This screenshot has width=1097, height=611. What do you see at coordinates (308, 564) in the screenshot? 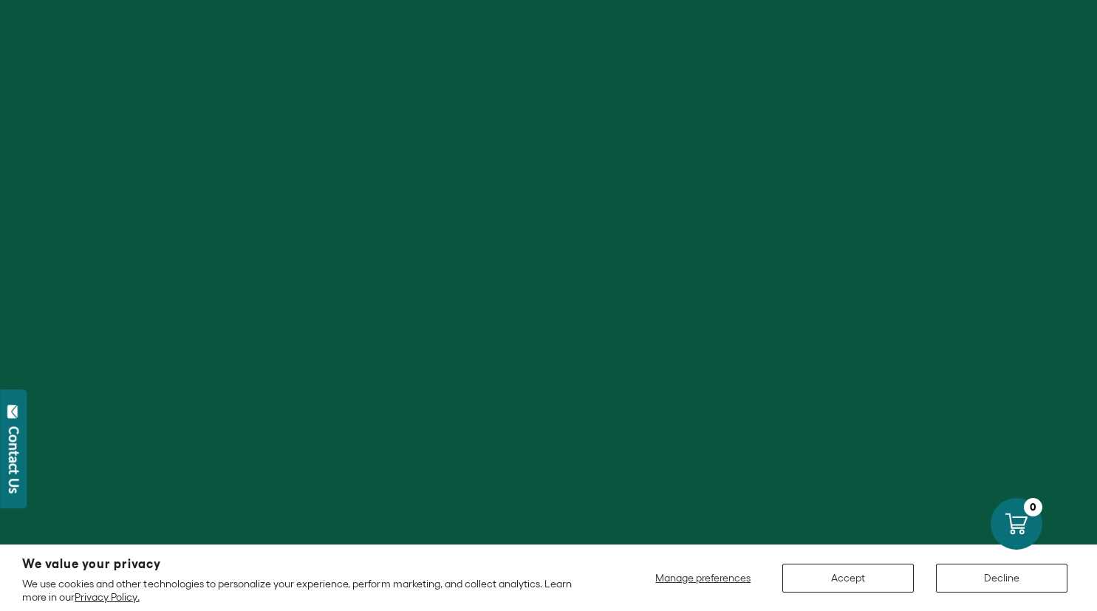
I see `h2: We value your privacy` at bounding box center [308, 564].